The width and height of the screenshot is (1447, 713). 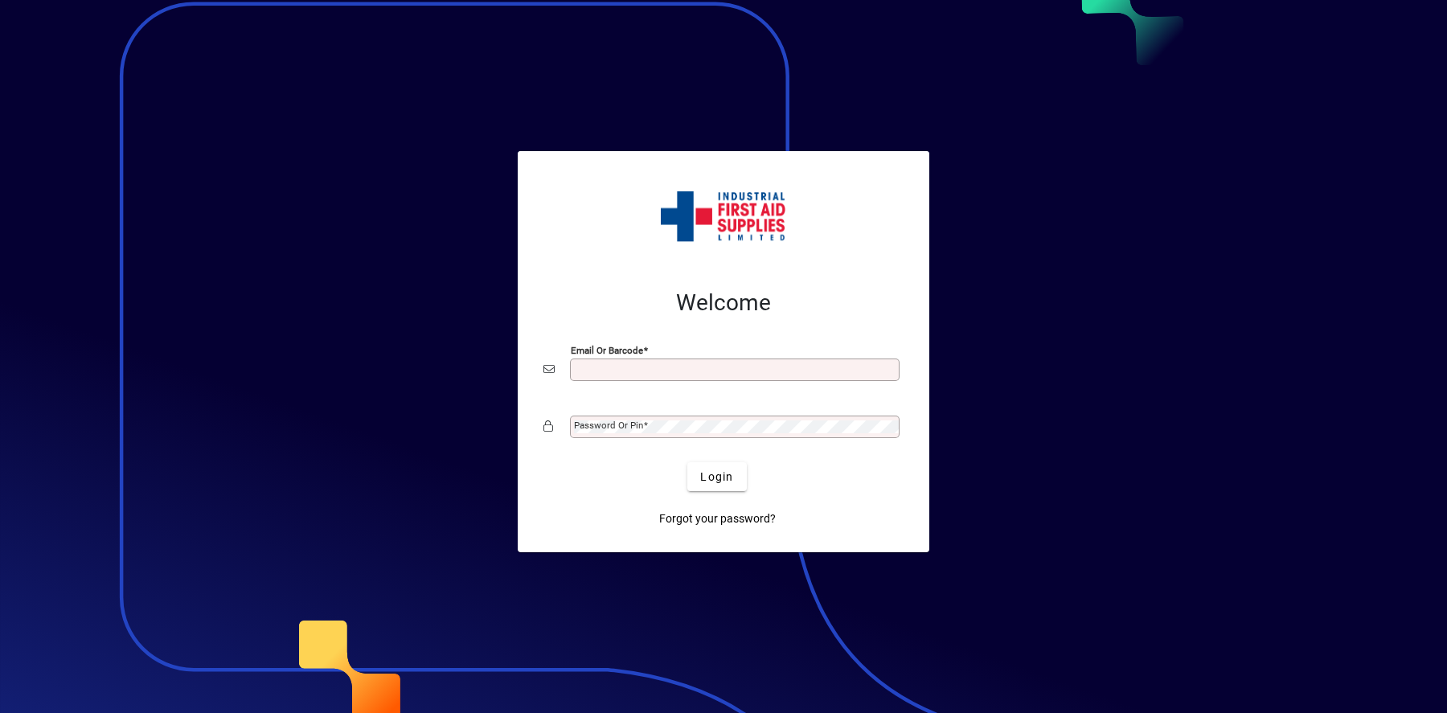 What do you see at coordinates (716, 477) in the screenshot?
I see `span: Login` at bounding box center [716, 477].